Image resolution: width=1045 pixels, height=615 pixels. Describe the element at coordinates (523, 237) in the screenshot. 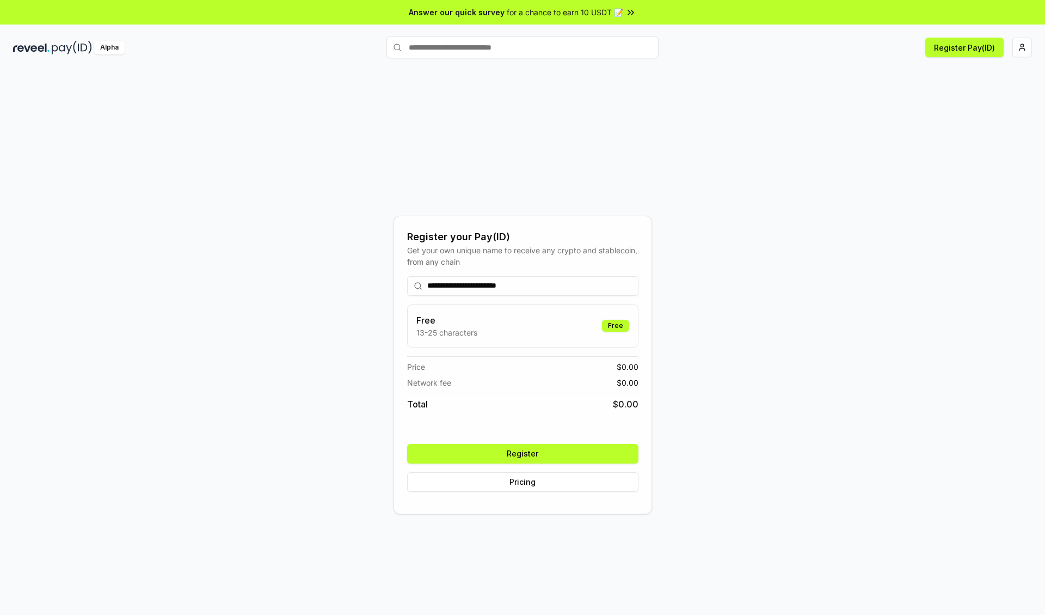

I see `div: Register your Pay(ID)` at that location.